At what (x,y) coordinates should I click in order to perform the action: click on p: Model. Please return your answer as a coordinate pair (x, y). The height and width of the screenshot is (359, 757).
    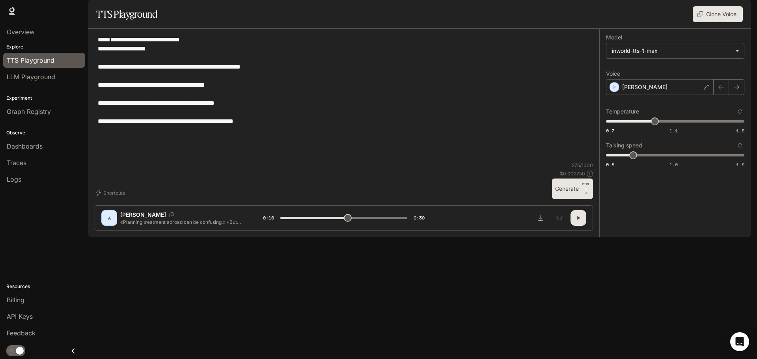
    Looking at the image, I should click on (614, 37).